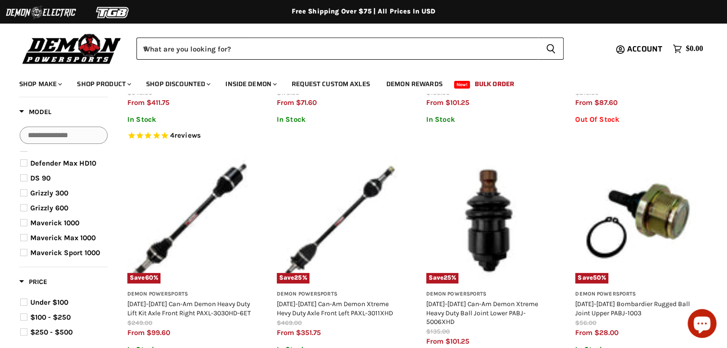  What do you see at coordinates (63, 163) in the screenshot?
I see `span: Defender Max HD10` at bounding box center [63, 163].